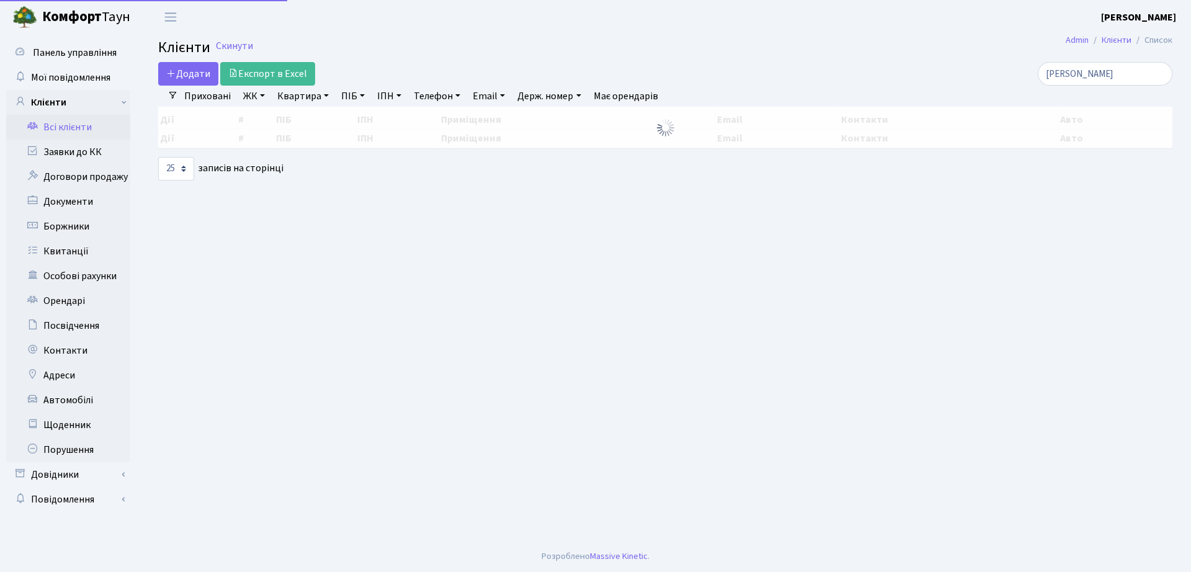  What do you see at coordinates (68, 53) in the screenshot?
I see `a: Панель управління` at bounding box center [68, 53].